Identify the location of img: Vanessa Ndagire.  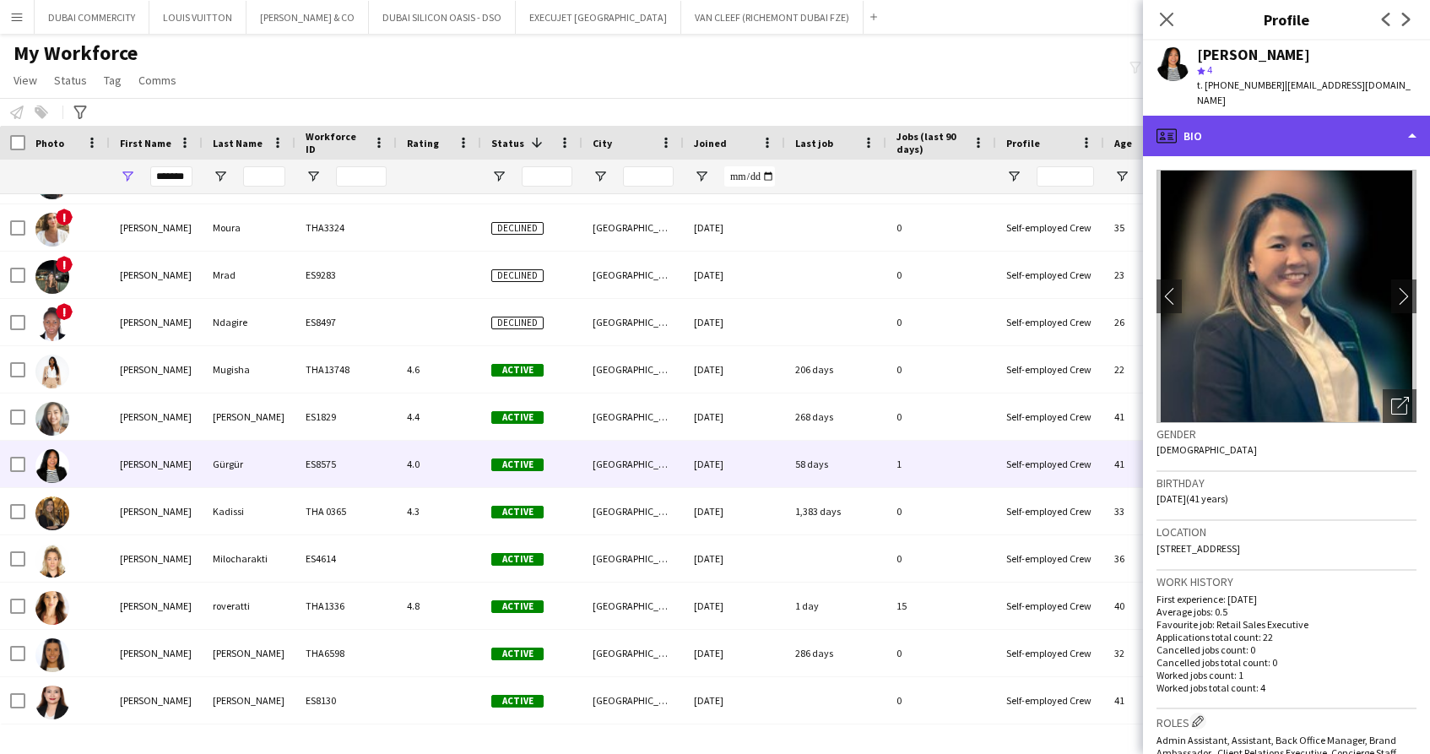
(52, 324).